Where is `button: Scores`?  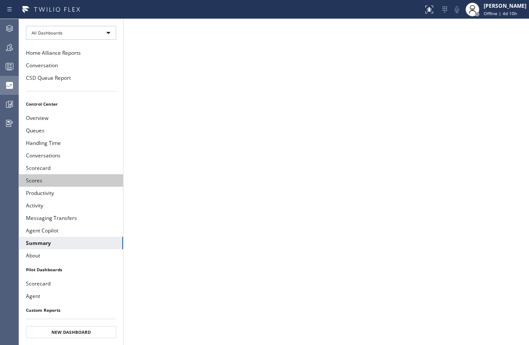
button: Scores is located at coordinates (71, 180).